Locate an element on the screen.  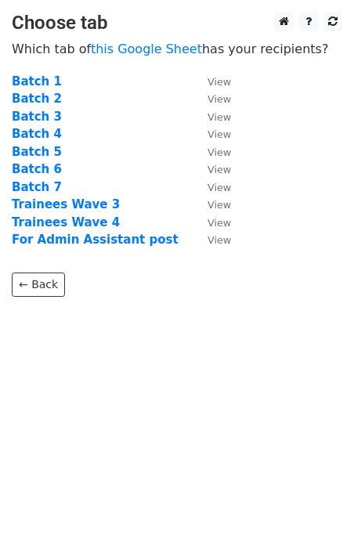
a: Trainees Wave 3 is located at coordinates (66, 204).